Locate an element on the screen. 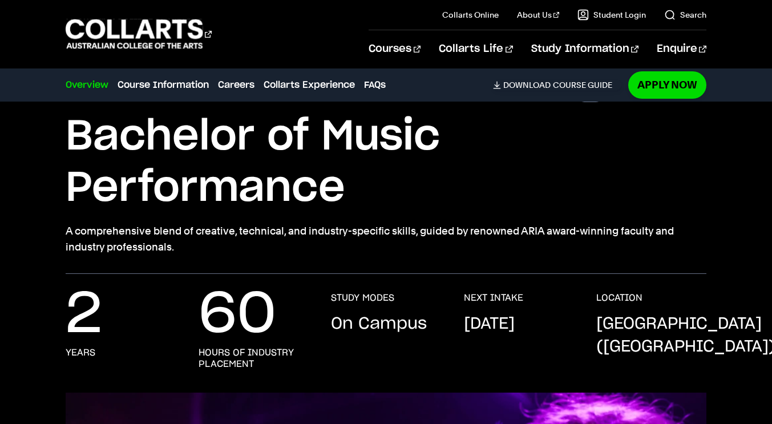 The height and width of the screenshot is (424, 772). h3: hours of industry placement is located at coordinates (253, 358).